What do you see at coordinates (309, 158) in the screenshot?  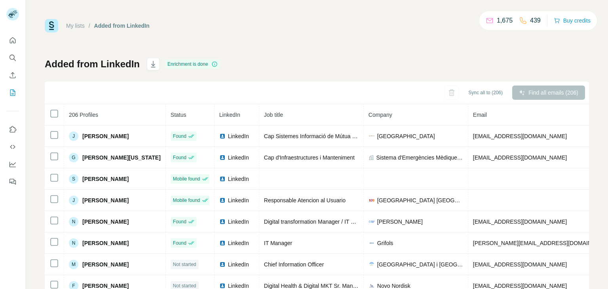 I see `span: Cap d'Infraestructures i Manteniment` at bounding box center [309, 158].